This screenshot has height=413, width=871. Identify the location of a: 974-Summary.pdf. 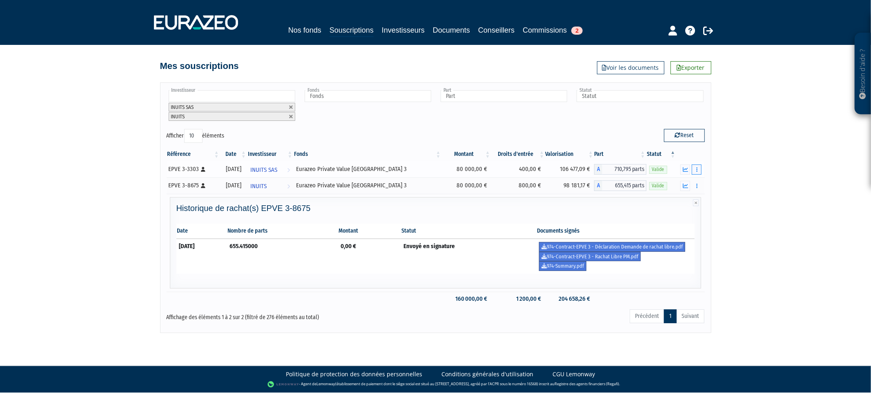
(563, 266).